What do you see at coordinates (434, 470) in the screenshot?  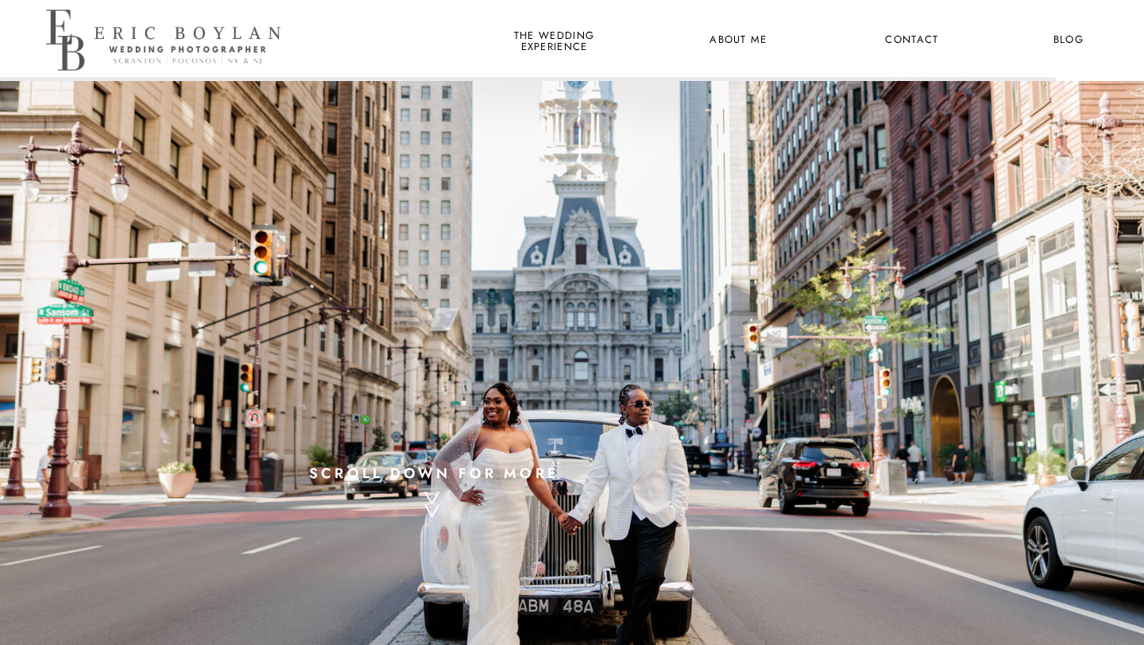 I see `a: scroll down for more` at bounding box center [434, 470].